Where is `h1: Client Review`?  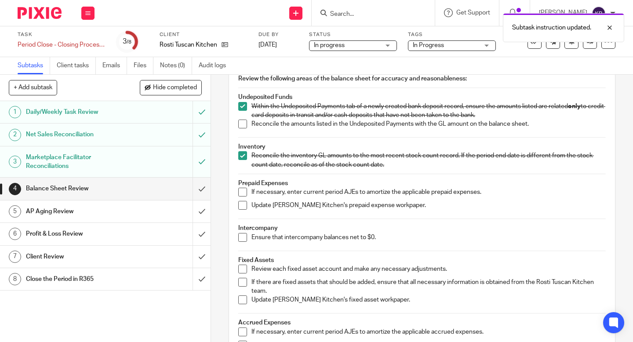 h1: Client Review is located at coordinates (79, 257).